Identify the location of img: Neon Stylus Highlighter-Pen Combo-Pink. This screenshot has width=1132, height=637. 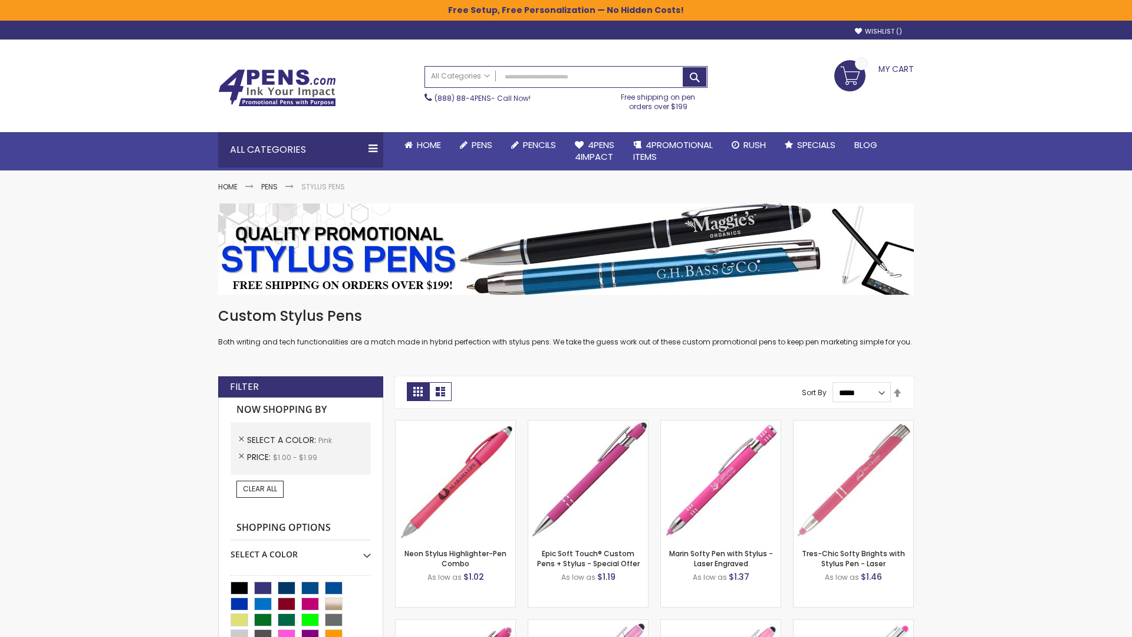
(455, 480).